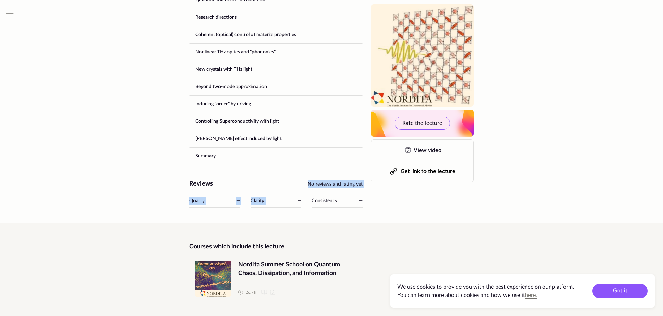 The height and width of the screenshot is (316, 663). Describe the element at coordinates (324, 201) in the screenshot. I see `div: Consistency` at that location.